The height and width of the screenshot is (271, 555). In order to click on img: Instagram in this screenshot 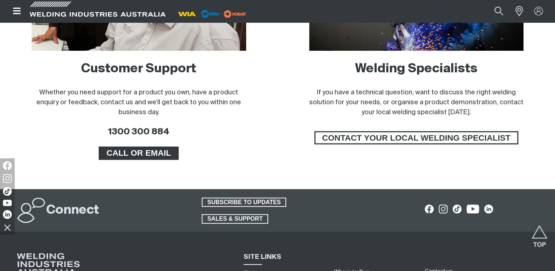, I will do `click(7, 178)`.